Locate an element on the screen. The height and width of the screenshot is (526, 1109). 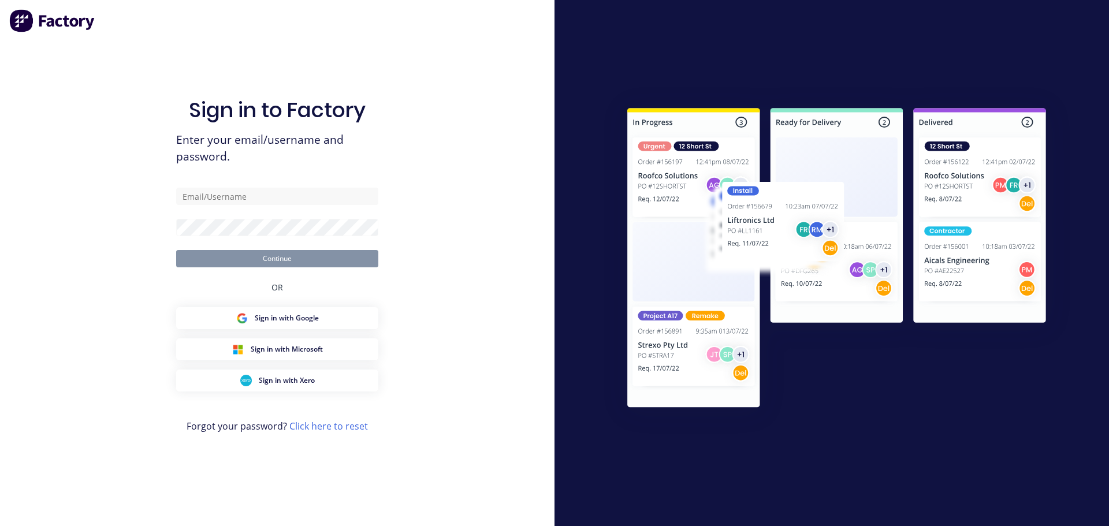
span: Enter your email/username and password. is located at coordinates (277, 148).